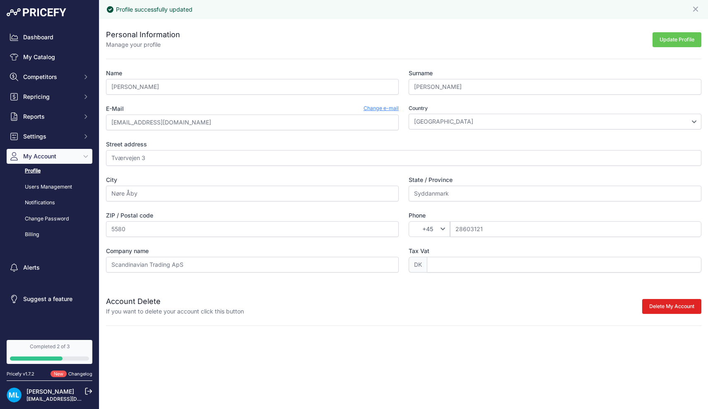 The height and width of the screenshot is (409, 708). What do you see at coordinates (49, 137) in the screenshot?
I see `button: Settings` at bounding box center [49, 137].